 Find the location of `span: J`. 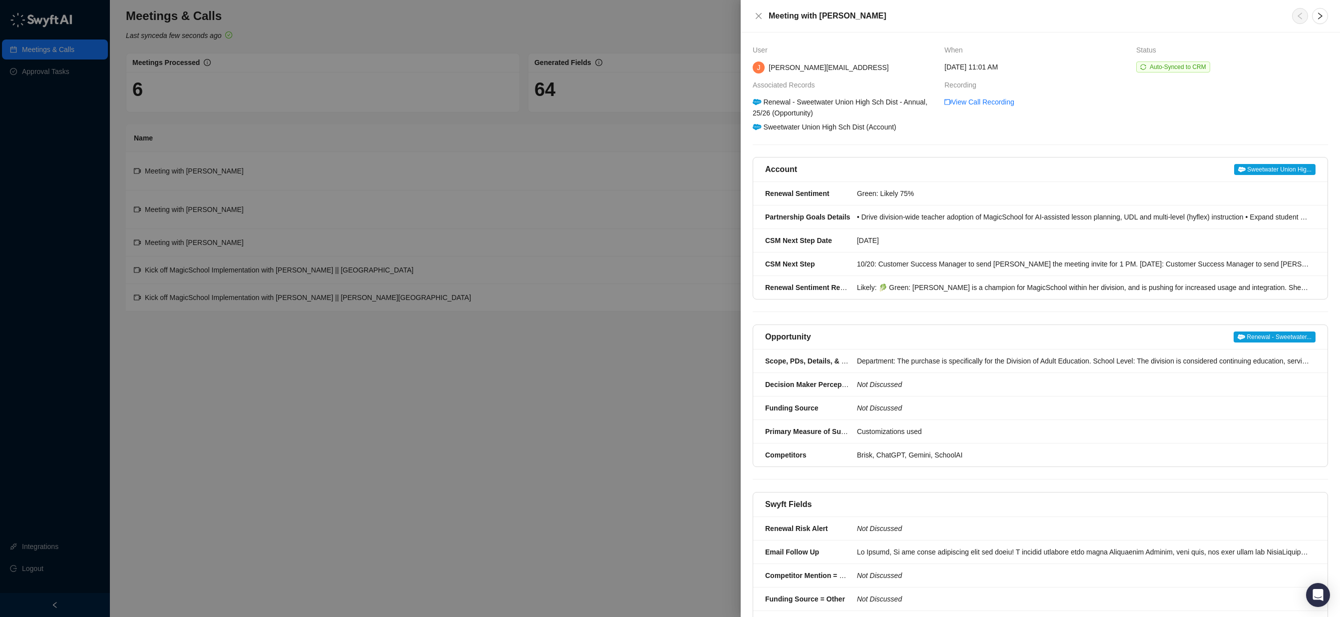

span: J is located at coordinates (759, 67).